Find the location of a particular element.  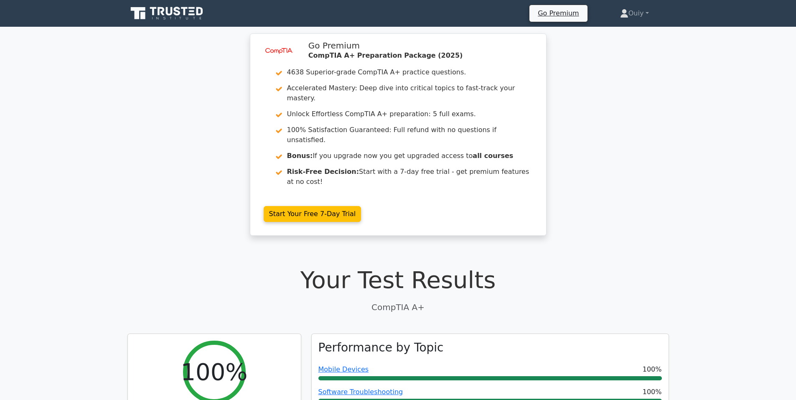

h3: Performance by Topic is located at coordinates (381, 348).